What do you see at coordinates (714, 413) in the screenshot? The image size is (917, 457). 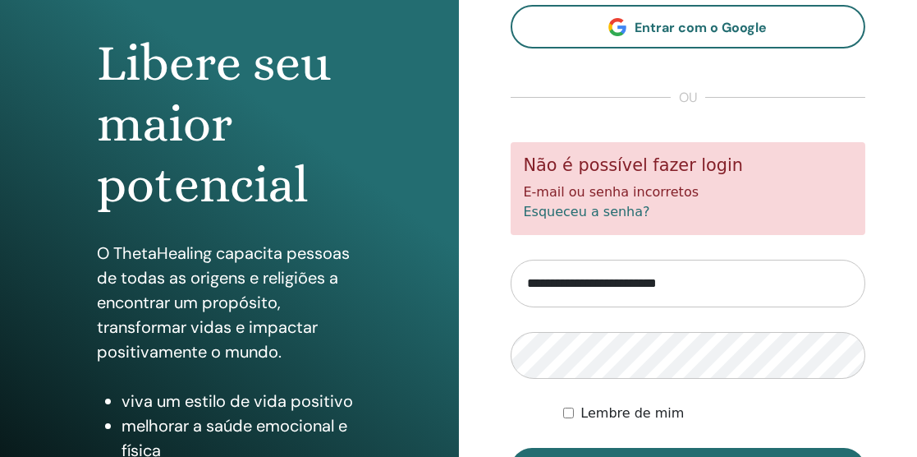 I see `div: Mantenha-me autenticado indefinidamente ou até que eu faça logout manualmente` at bounding box center [714, 413].